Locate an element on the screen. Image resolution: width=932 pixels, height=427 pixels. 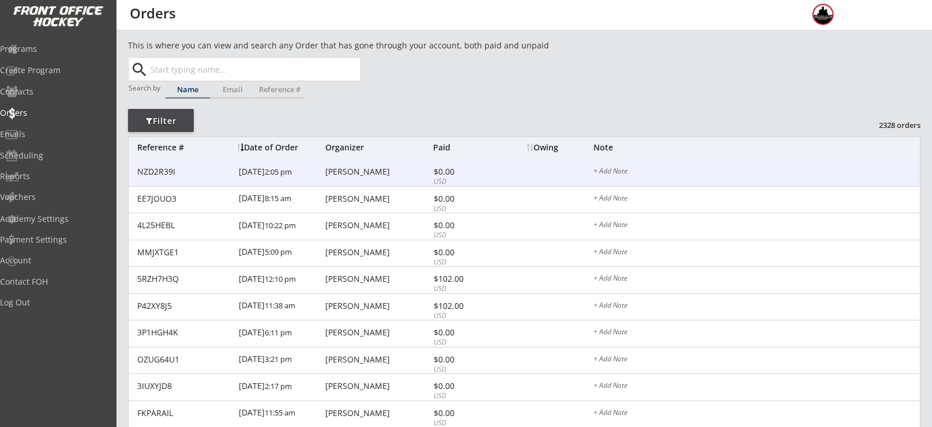
font: 5:09 pm is located at coordinates (278, 252).